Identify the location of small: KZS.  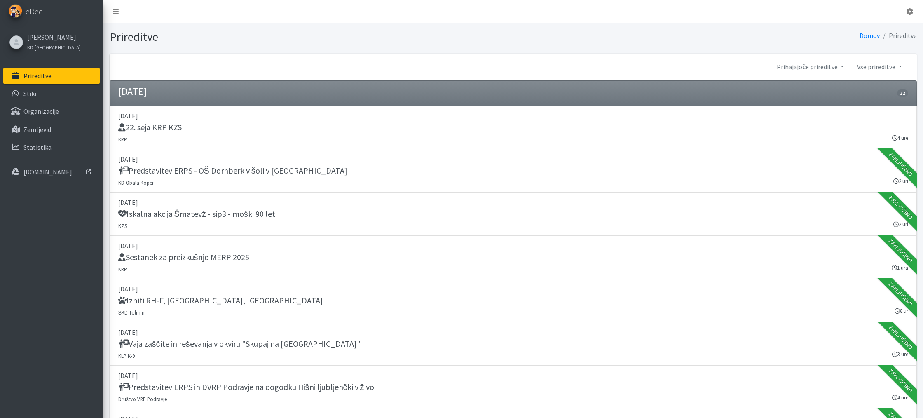
(122, 226).